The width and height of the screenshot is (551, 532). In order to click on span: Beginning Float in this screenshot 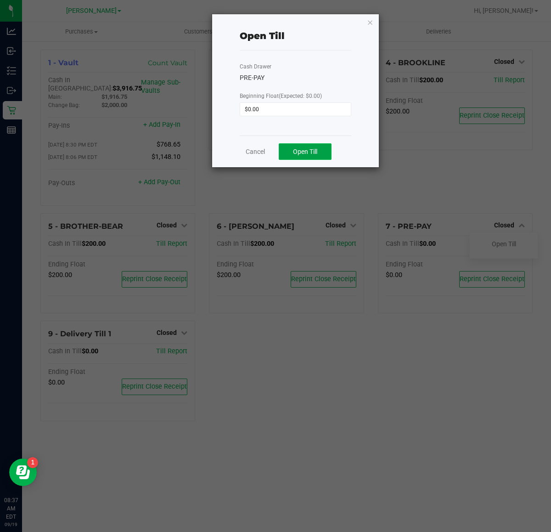, I will do `click(281, 96)`.